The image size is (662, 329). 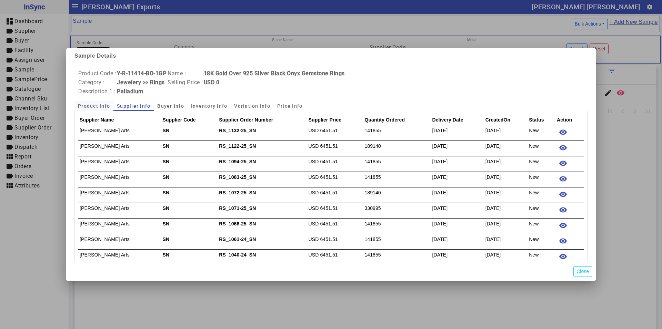 I want to click on td: 330995, so click(x=397, y=210).